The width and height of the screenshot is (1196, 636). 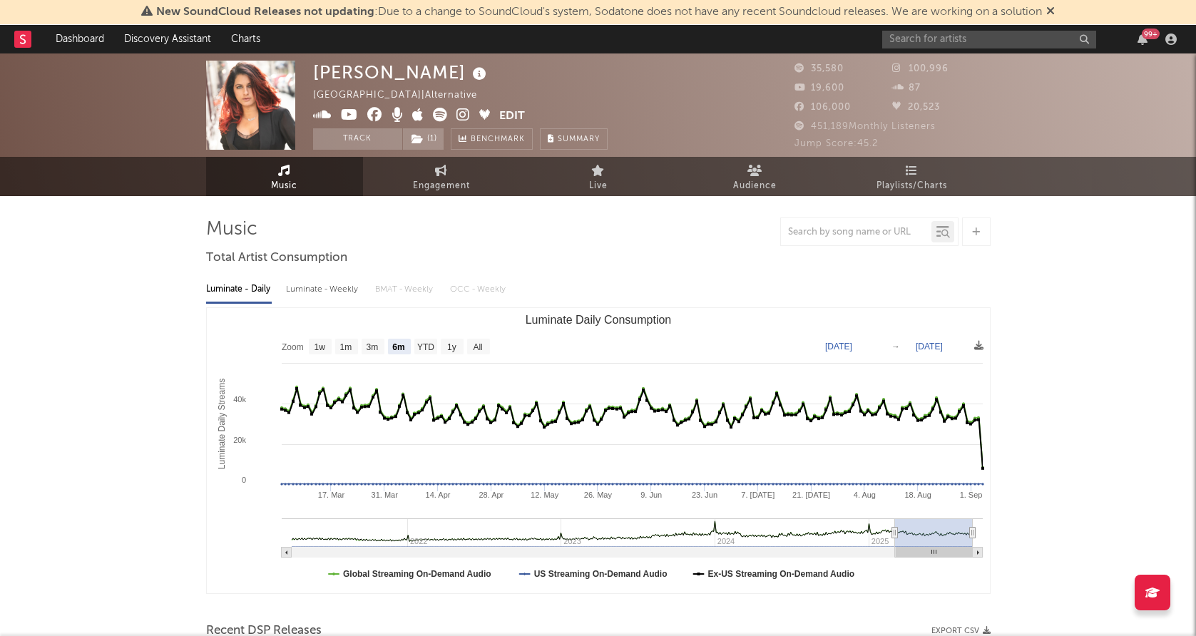 What do you see at coordinates (323, 290) in the screenshot?
I see `div: Luminate - Weekly` at bounding box center [323, 290].